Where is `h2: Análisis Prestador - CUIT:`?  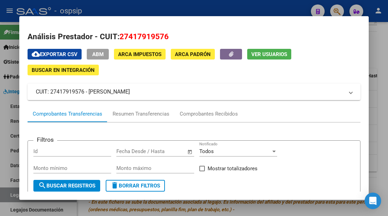
h2: Análisis Prestador - CUIT: is located at coordinates (194, 37).